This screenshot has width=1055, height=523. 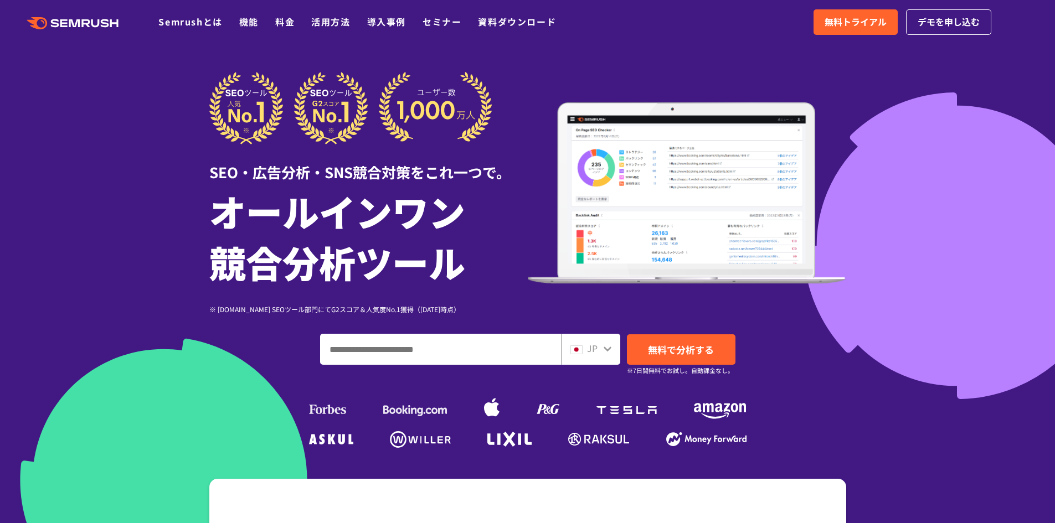 What do you see at coordinates (331, 22) in the screenshot?
I see `a: 活用方法` at bounding box center [331, 22].